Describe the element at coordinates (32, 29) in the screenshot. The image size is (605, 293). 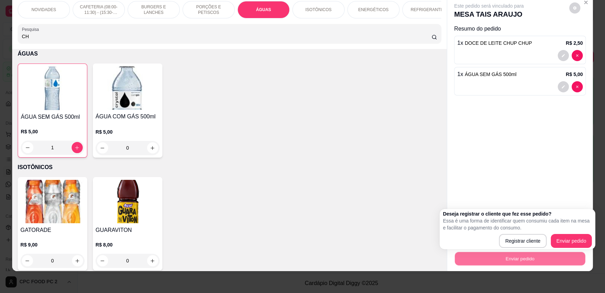
I see `label: Pesquisa` at that location.